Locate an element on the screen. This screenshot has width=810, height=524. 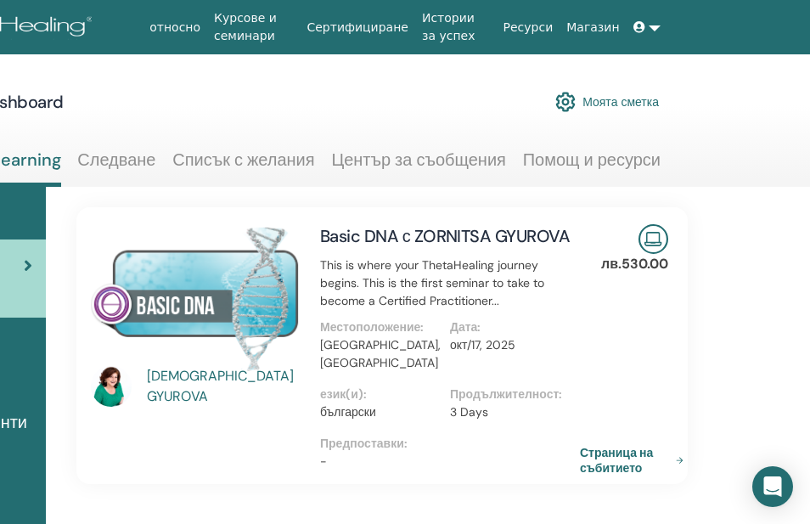
a: относно is located at coordinates (175, 27).